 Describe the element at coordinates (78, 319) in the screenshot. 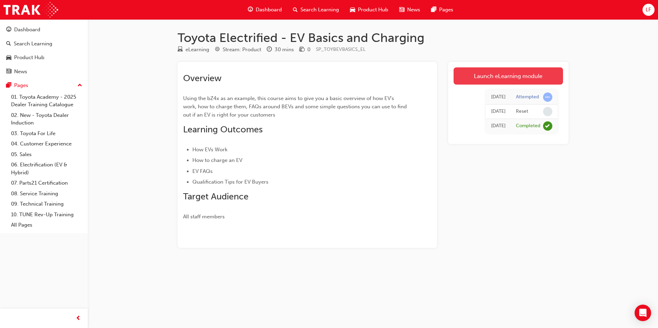

I see `span: prev-icon` at that location.